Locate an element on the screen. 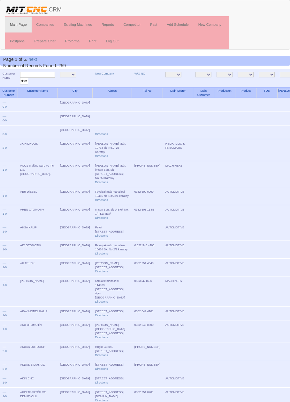 This screenshot has width=290, height=402. th: Tel No is located at coordinates (147, 93).